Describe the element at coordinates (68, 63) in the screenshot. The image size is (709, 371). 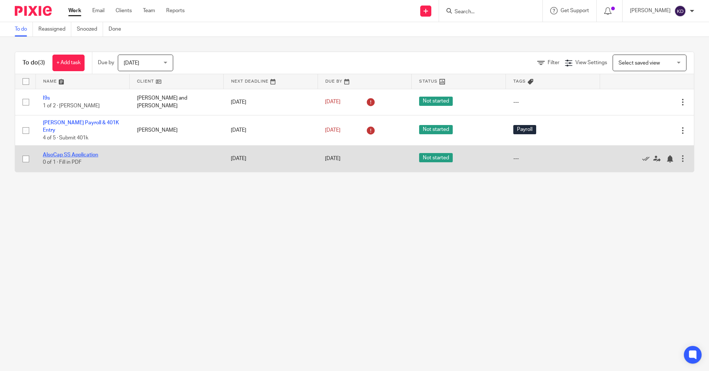
I see `a: + Add task` at that location.